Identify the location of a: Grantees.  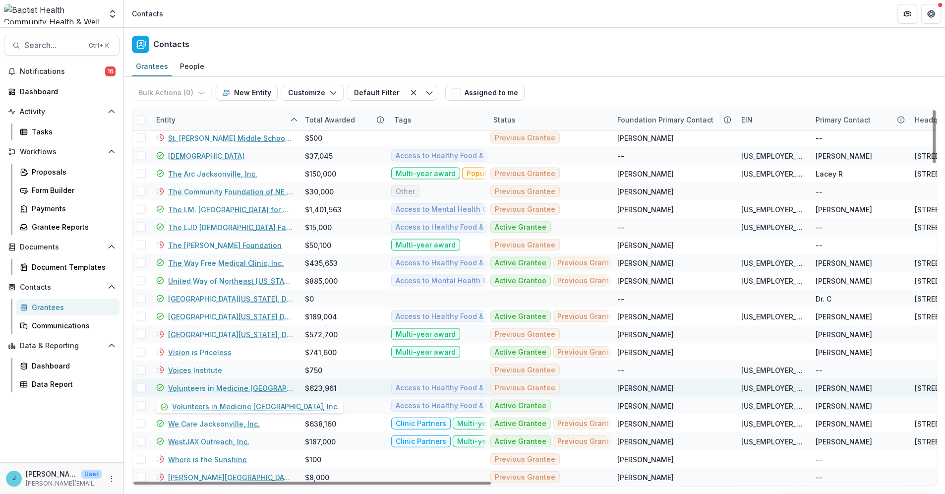
(67, 307).